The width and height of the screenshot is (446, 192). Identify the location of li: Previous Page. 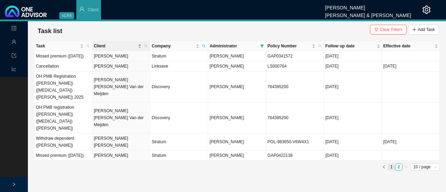
(384, 167).